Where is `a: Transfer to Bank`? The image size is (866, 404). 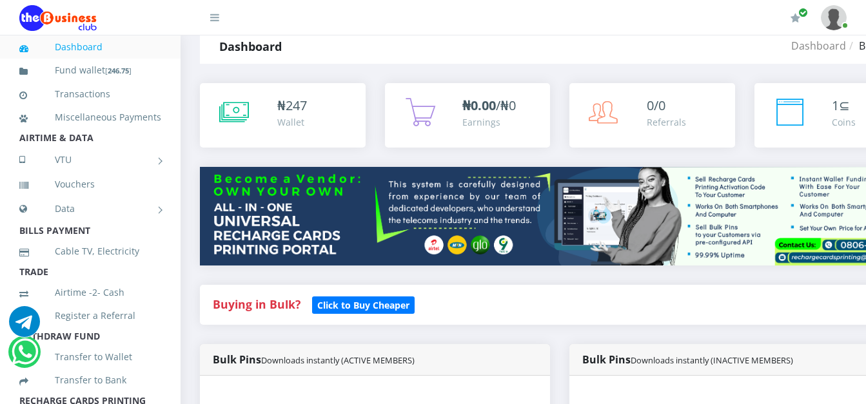
a: Transfer to Bank is located at coordinates (90, 380).